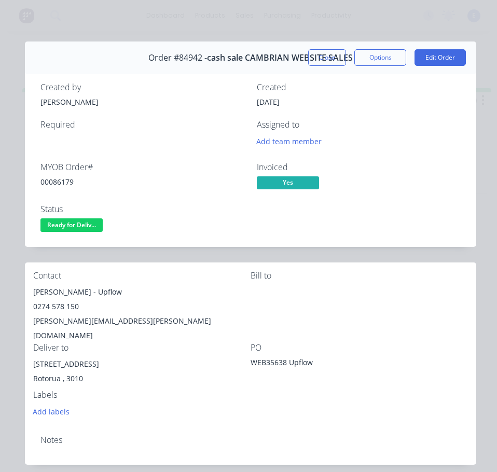 The height and width of the screenshot is (472, 497). I want to click on div: Bill to, so click(359, 275).